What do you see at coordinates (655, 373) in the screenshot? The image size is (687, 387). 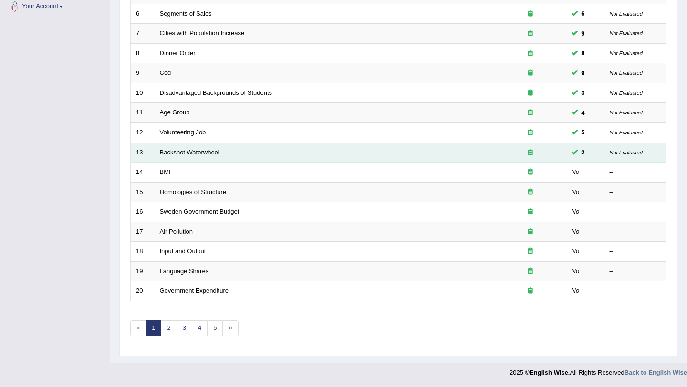 I see `strong: Back to English Wise` at bounding box center [655, 373].